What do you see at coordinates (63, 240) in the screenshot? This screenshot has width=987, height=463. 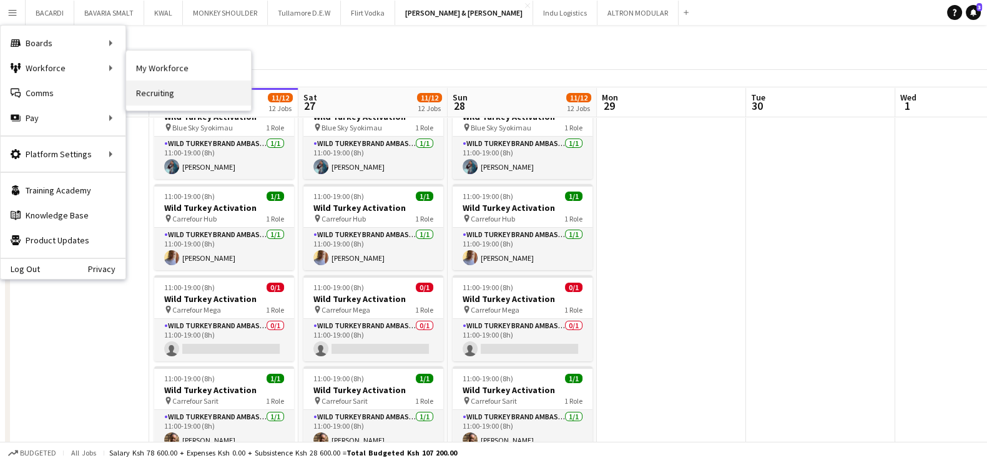 I see `a: Product Updates` at bounding box center [63, 240].